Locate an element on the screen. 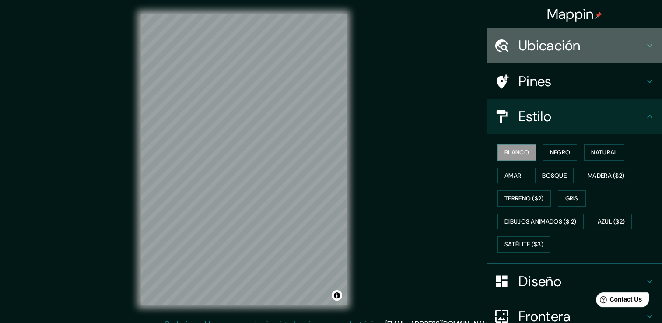 The image size is (662, 323). font: Amar is located at coordinates (513, 175).